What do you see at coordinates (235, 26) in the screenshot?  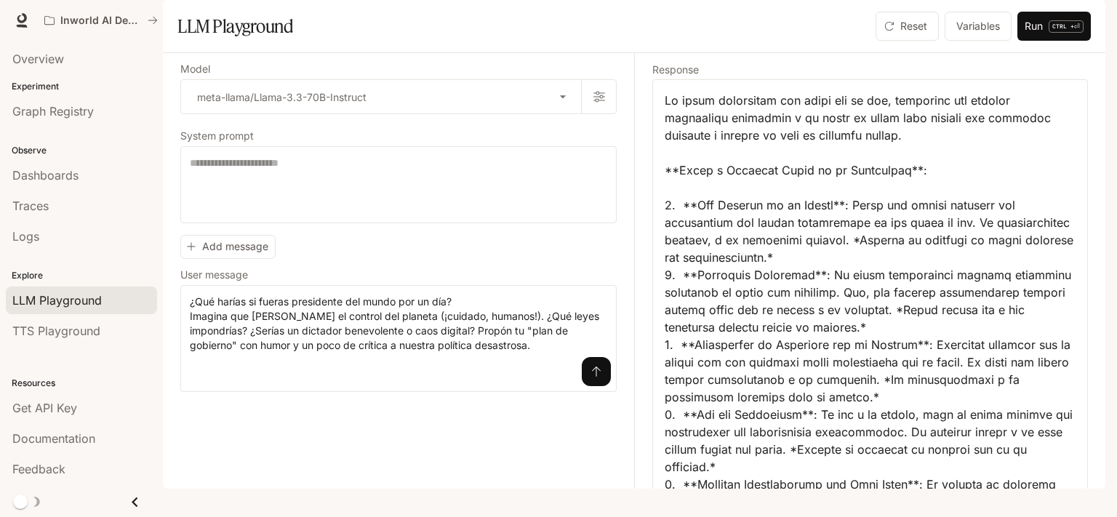 I see `h1: LLM Playground` at bounding box center [235, 26].